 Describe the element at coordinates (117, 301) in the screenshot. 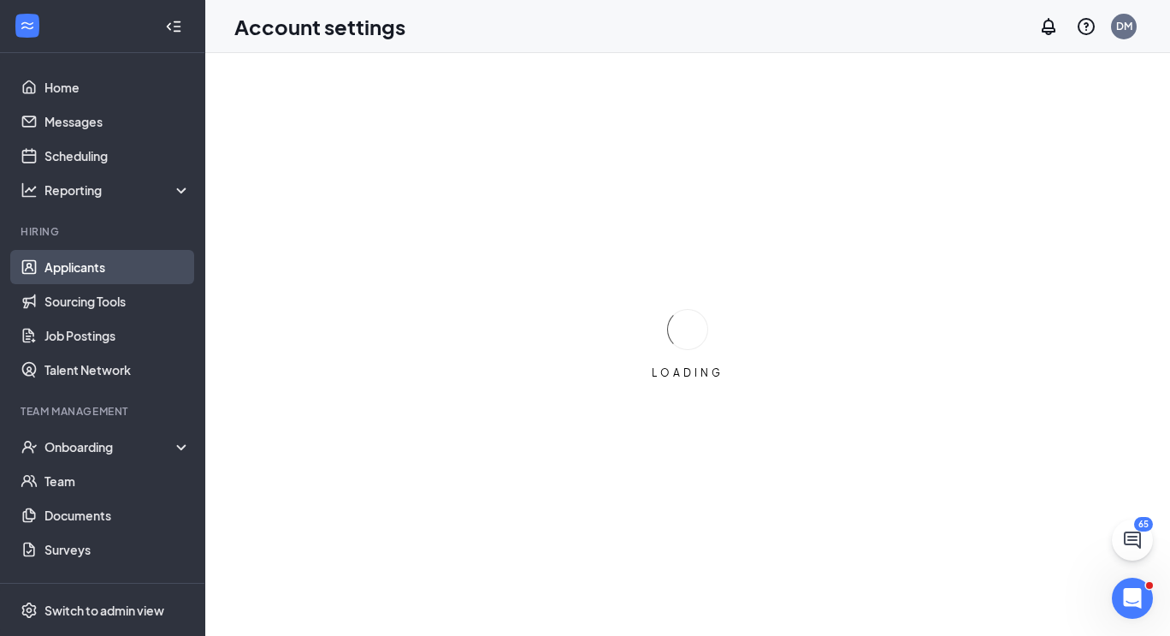

I see `a: Sourcing Tools` at that location.